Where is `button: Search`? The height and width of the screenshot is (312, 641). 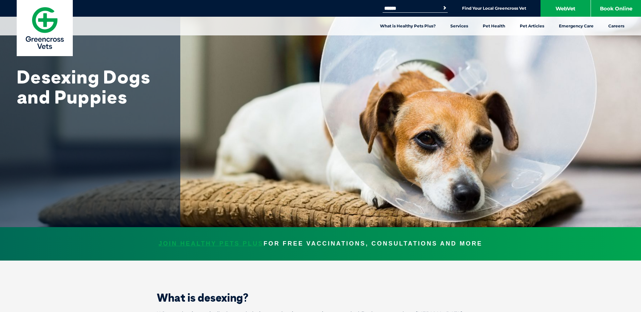
button: Search is located at coordinates (444, 8).